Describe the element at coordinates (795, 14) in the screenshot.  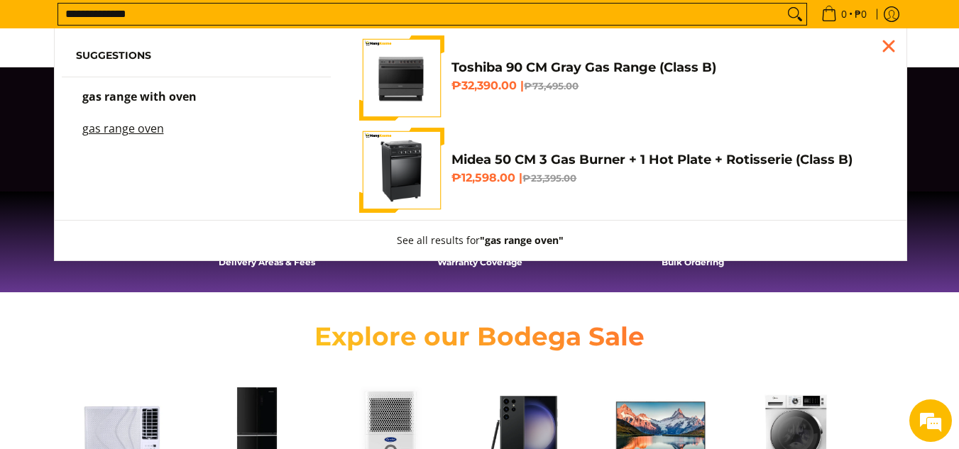
I see `button: Search` at that location.